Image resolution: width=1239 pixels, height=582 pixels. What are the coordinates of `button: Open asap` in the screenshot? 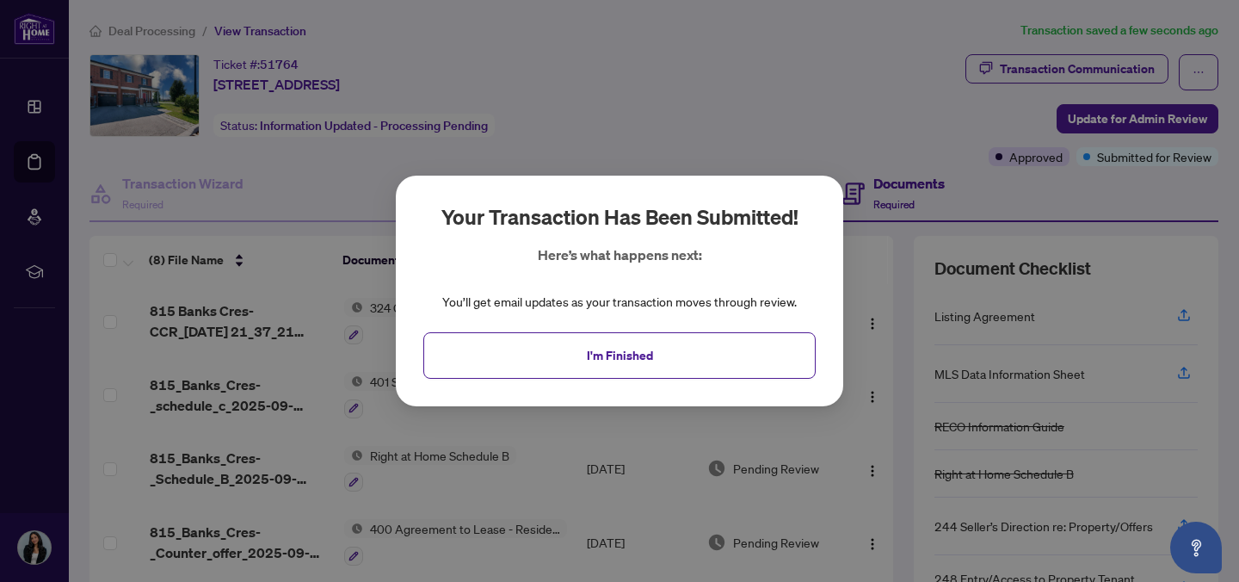 It's located at (1196, 547).